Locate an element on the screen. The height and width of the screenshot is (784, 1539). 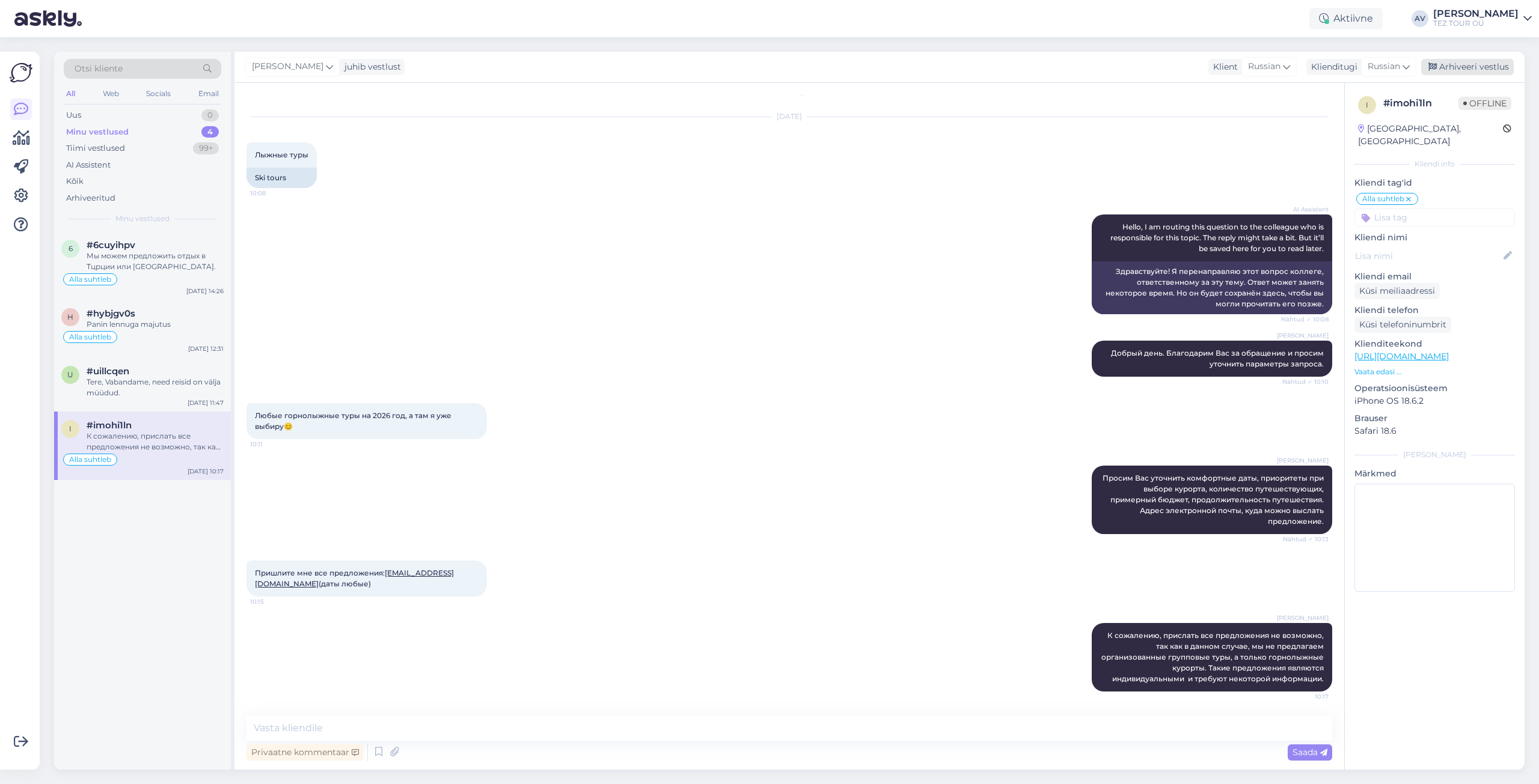
div: 0 is located at coordinates (210, 115).